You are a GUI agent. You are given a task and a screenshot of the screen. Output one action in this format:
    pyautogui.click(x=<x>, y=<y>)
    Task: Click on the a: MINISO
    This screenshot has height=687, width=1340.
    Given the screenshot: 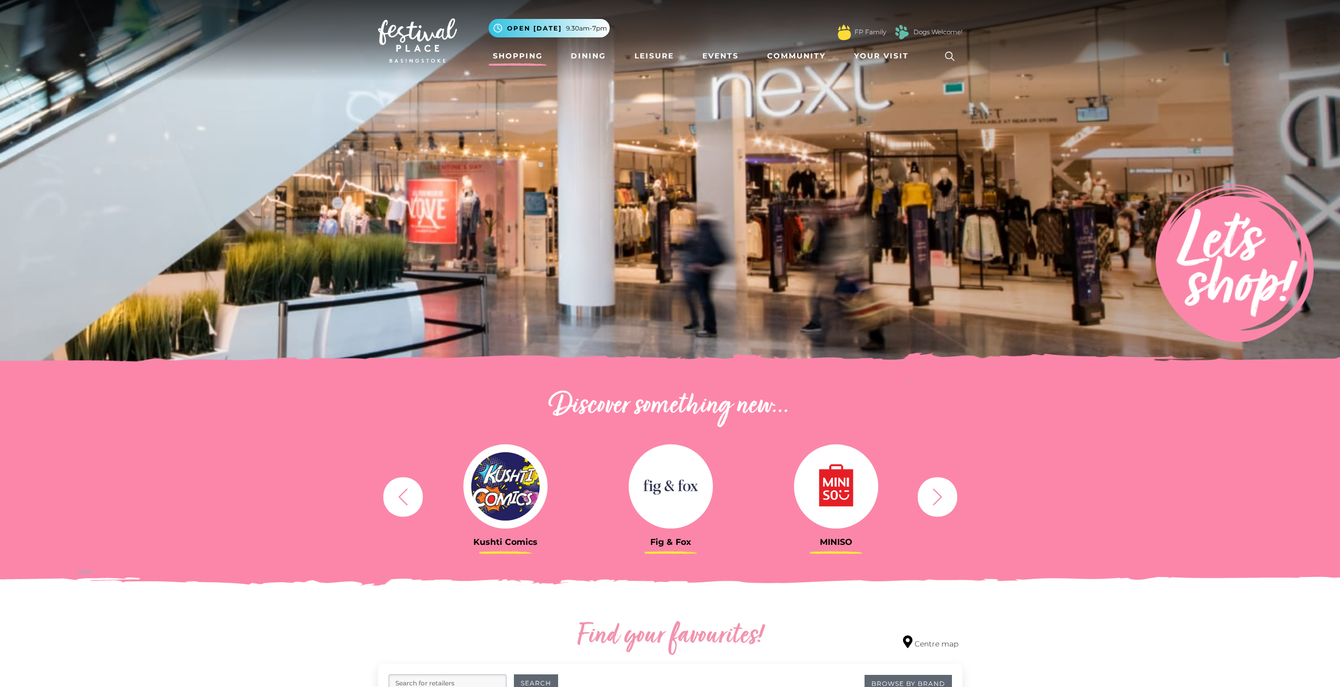 What is the action you would take?
    pyautogui.click(x=836, y=495)
    